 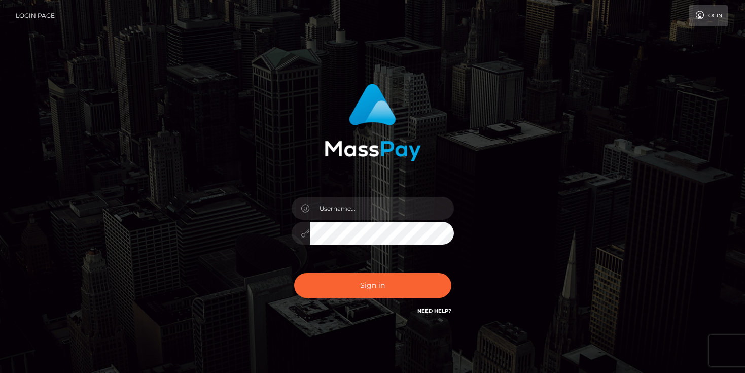 I want to click on input: Username..., so click(x=382, y=208).